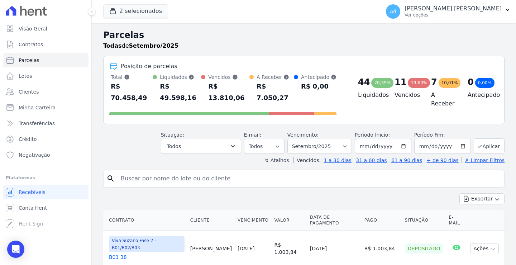 This screenshot has width=516, height=265. I want to click on a: Minha Carteira, so click(46, 108).